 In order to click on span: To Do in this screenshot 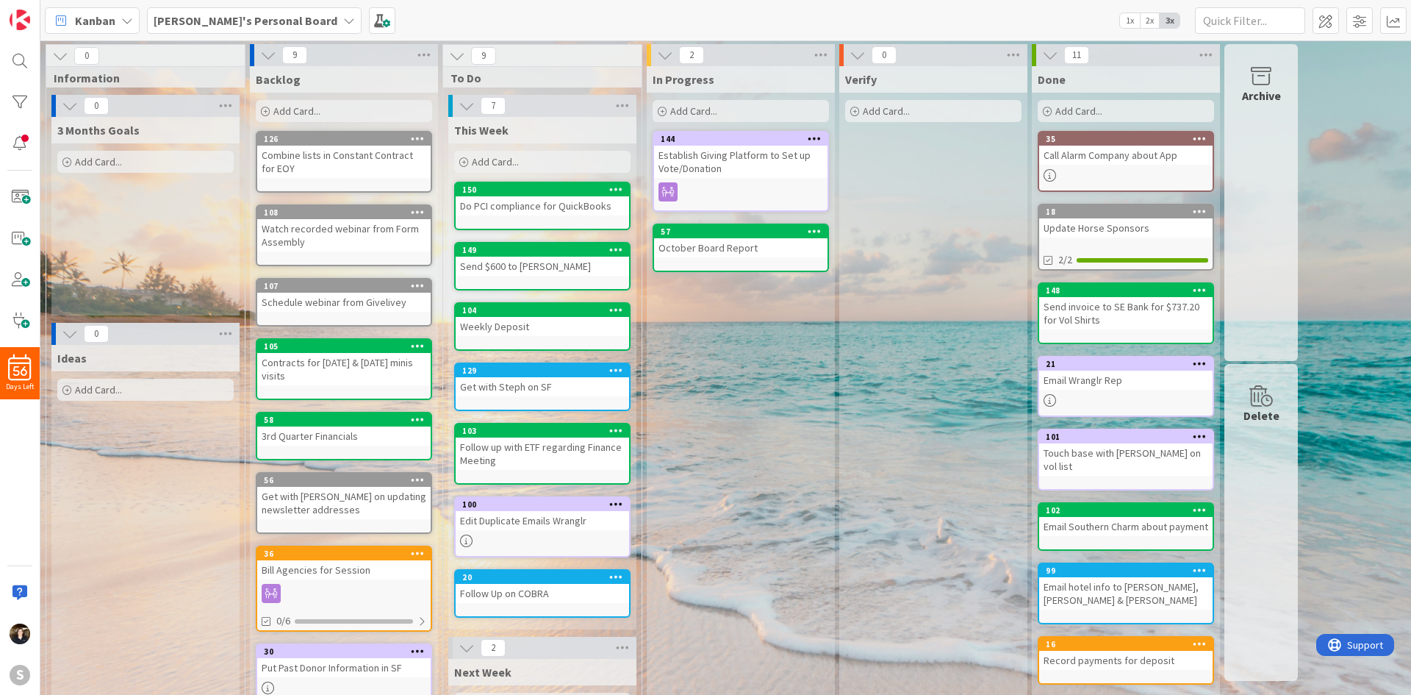, I will do `click(537, 78)`.